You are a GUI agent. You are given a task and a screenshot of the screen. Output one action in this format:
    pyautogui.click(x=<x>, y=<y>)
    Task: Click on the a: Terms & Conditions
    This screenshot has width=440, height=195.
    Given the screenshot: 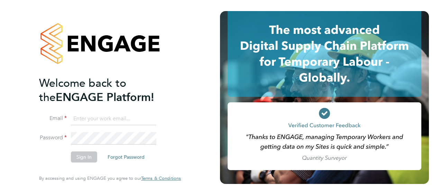 What is the action you would take?
    pyautogui.click(x=161, y=178)
    